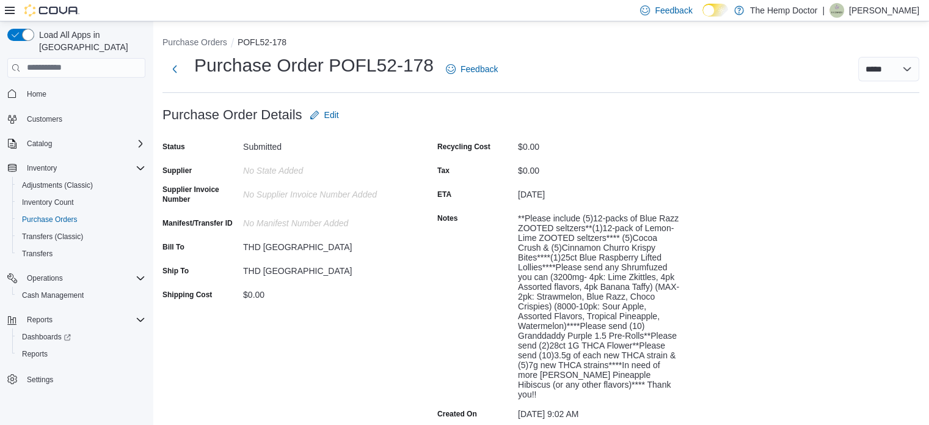  What do you see at coordinates (174, 247) in the screenshot?
I see `label: Bill To` at bounding box center [174, 247].